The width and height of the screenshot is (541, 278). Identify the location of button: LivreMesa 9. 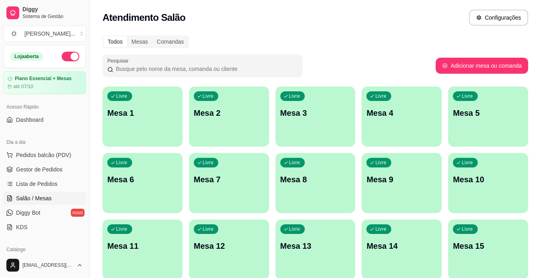
(402, 183).